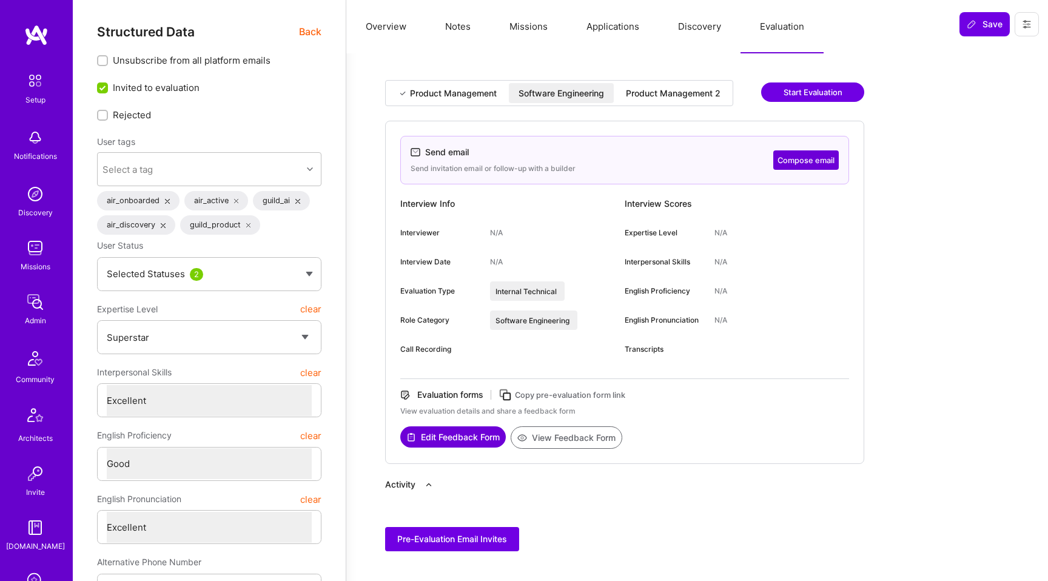  What do you see at coordinates (665, 320) in the screenshot?
I see `div: English Pronunciation` at bounding box center [665, 320].